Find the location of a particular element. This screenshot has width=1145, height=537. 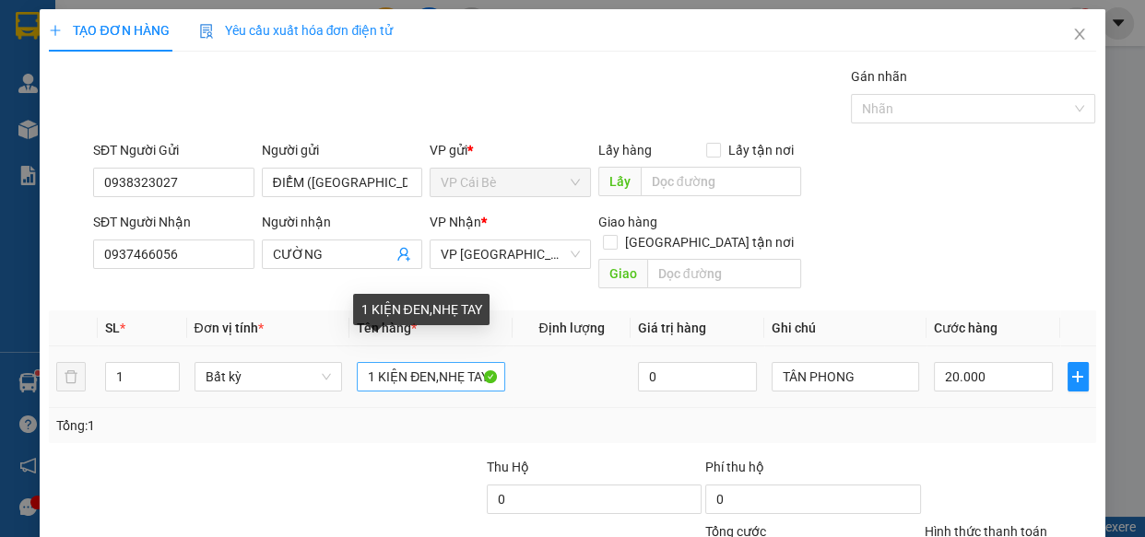

span: SL is located at coordinates (112, 328).